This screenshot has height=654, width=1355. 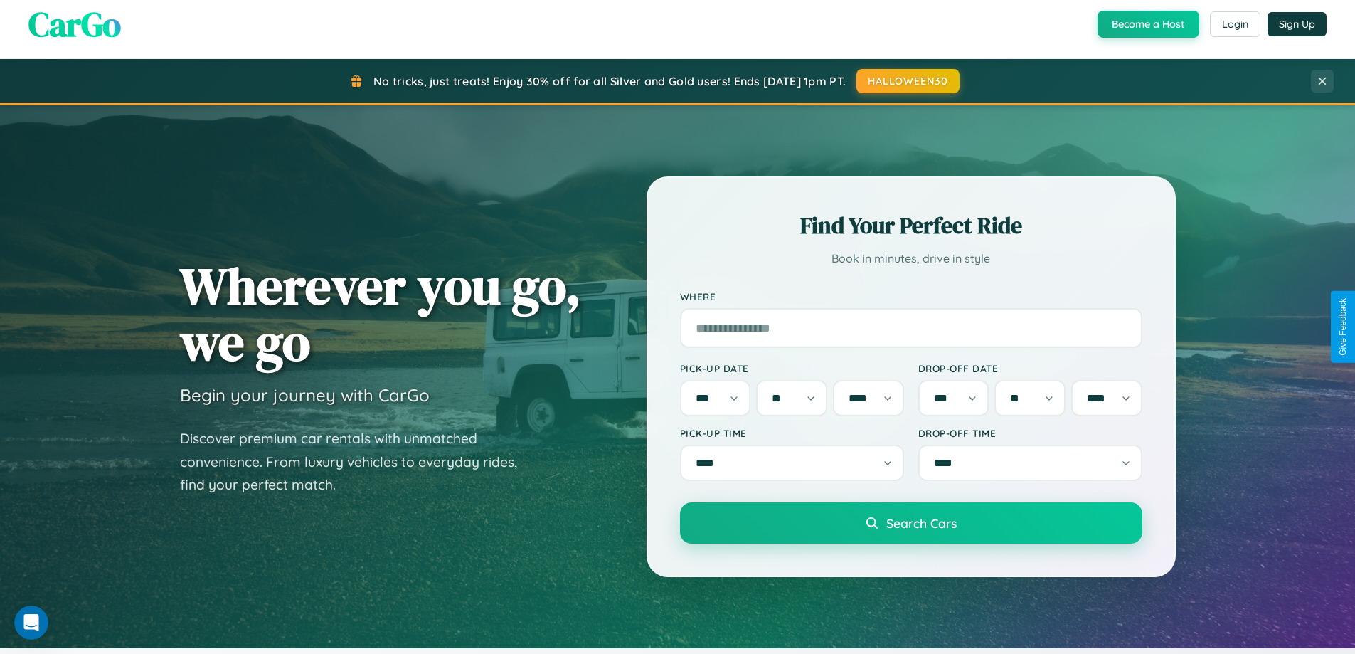 I want to click on label: Drop-off Time, so click(x=1030, y=432).